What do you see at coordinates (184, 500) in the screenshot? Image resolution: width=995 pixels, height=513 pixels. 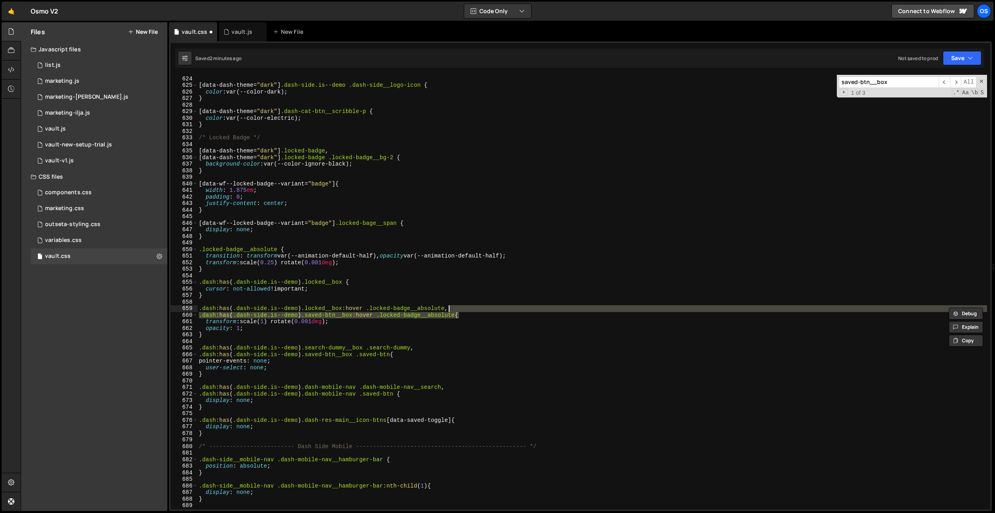 I see `div: 688` at bounding box center [184, 500].